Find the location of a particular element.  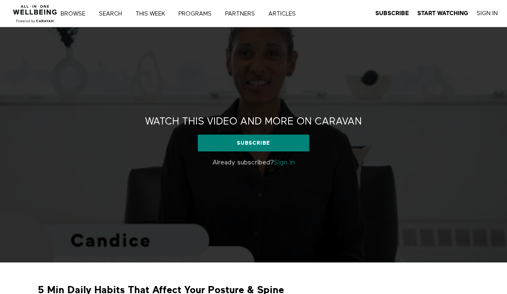

strong: Subscribe is located at coordinates (392, 13).